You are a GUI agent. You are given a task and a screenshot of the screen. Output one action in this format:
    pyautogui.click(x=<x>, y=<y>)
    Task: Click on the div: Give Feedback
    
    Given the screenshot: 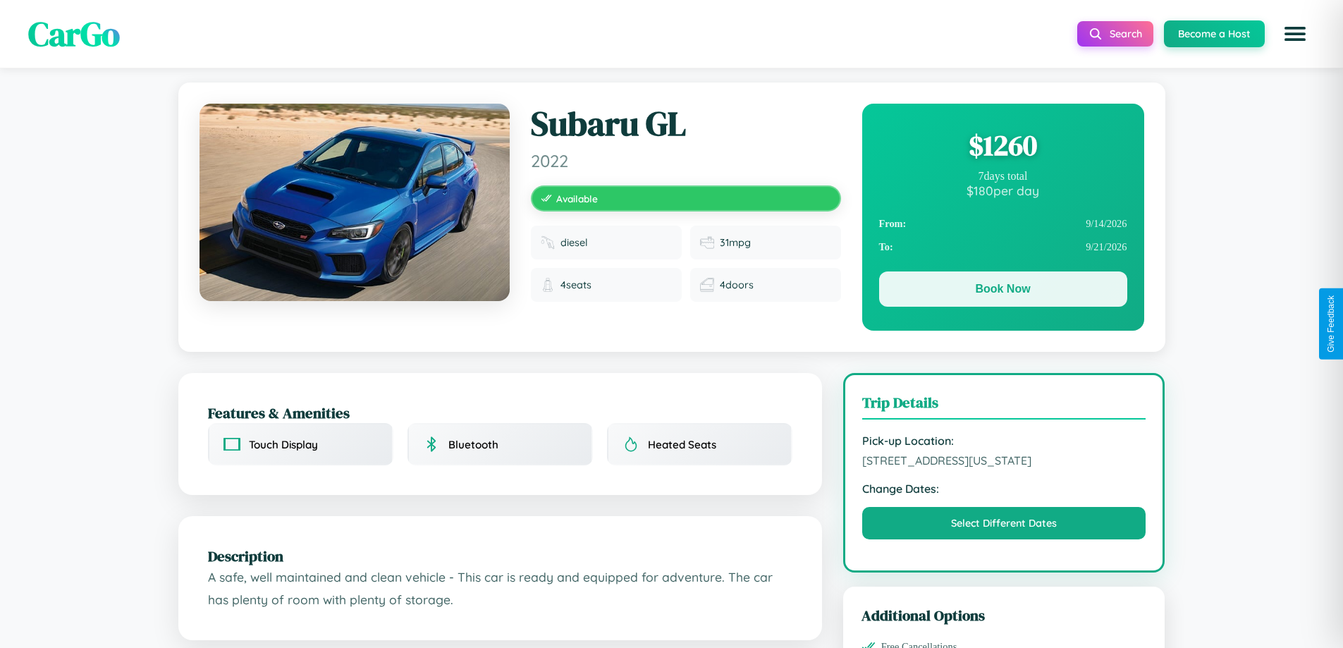 What is the action you would take?
    pyautogui.click(x=1331, y=324)
    